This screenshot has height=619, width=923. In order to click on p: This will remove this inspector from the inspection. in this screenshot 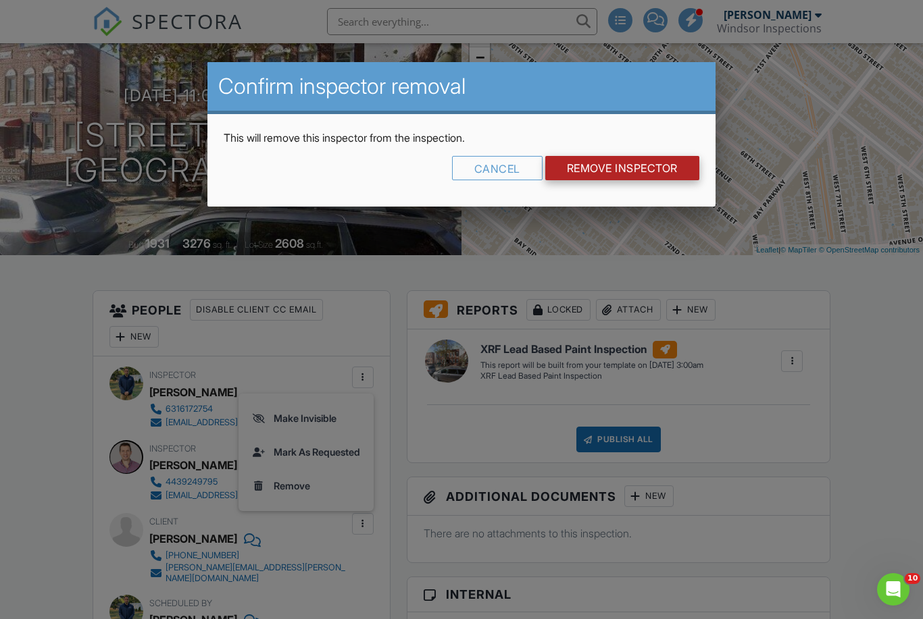, I will do `click(461, 138)`.